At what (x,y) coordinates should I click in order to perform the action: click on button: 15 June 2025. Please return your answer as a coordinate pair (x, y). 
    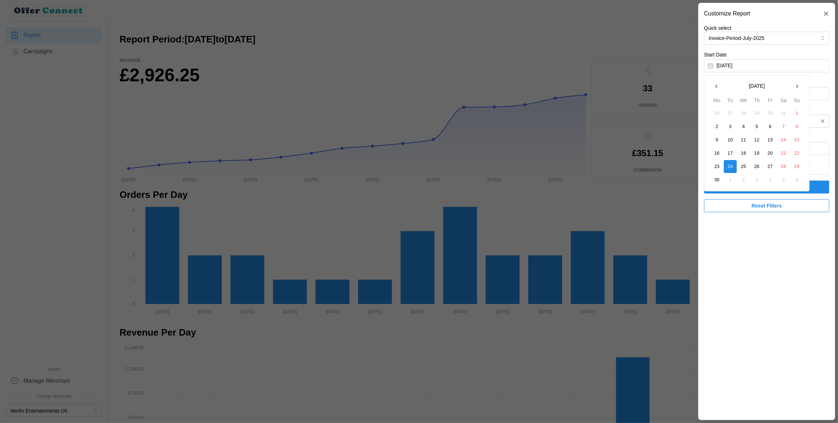
    Looking at the image, I should click on (797, 140).